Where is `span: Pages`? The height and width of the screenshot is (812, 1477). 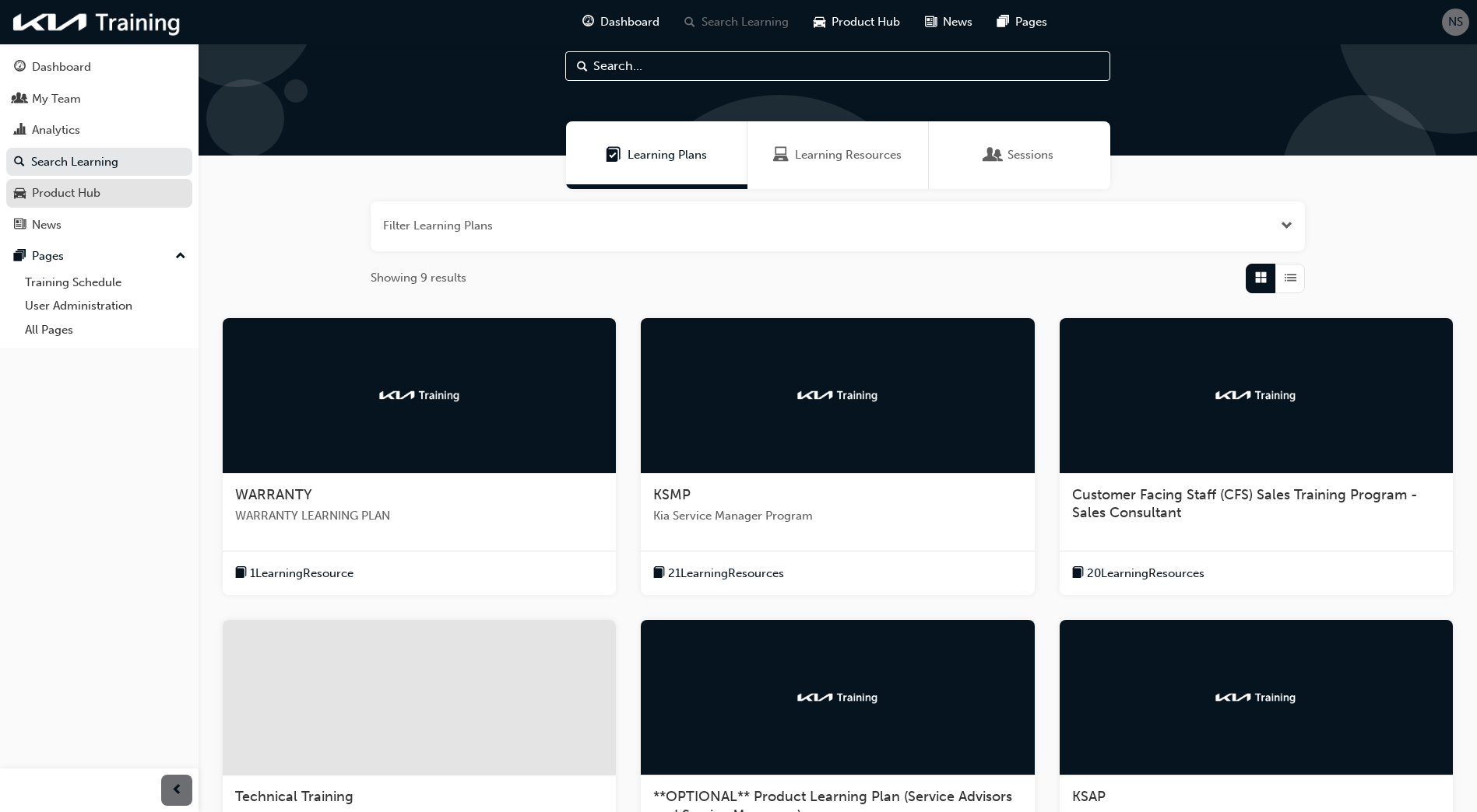
span: Pages is located at coordinates (1031, 22).